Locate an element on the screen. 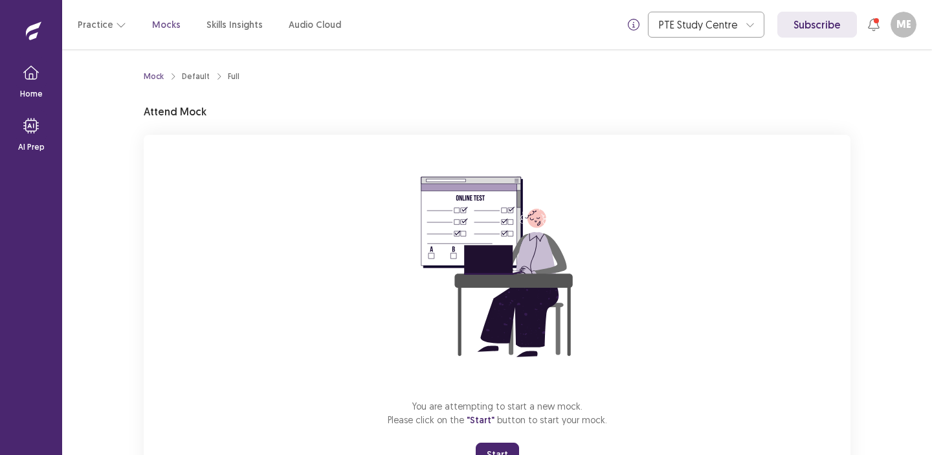 Image resolution: width=932 pixels, height=455 pixels. span: "Start" is located at coordinates (480, 420).